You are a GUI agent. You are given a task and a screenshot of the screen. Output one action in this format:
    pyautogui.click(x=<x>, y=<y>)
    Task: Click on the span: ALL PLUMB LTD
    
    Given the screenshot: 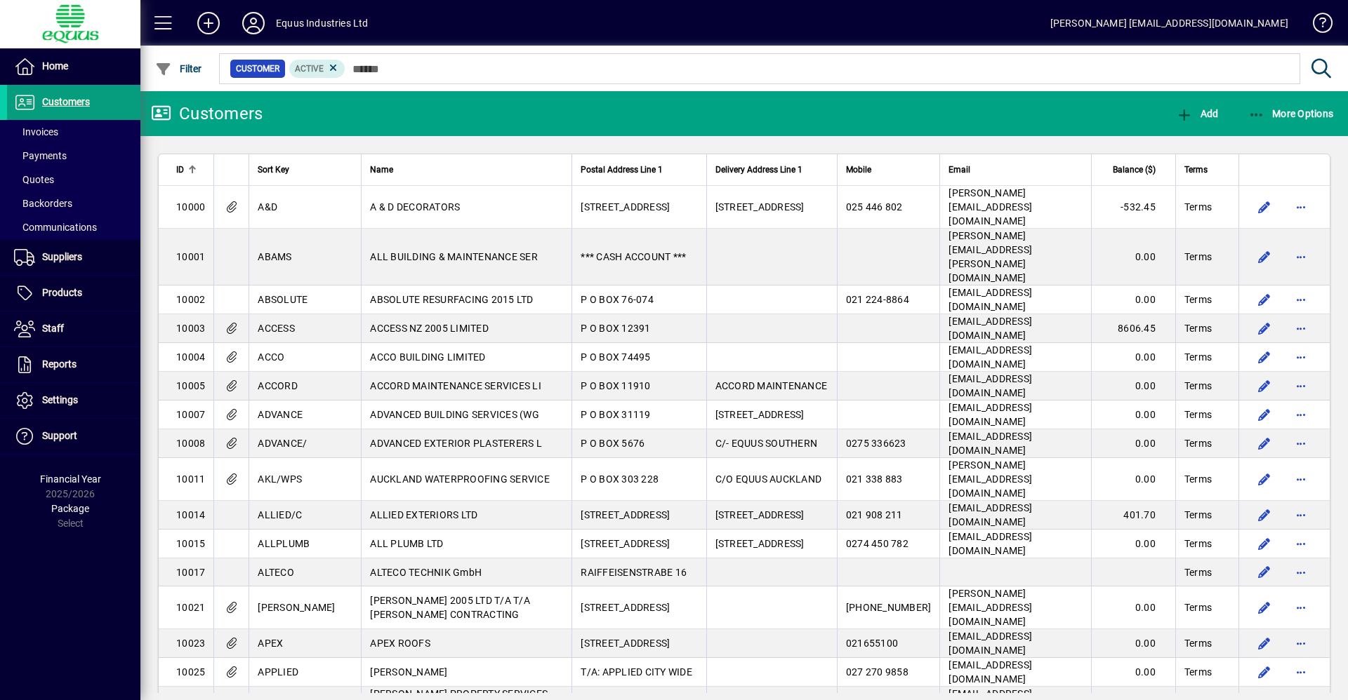 What is the action you would take?
    pyautogui.click(x=406, y=544)
    